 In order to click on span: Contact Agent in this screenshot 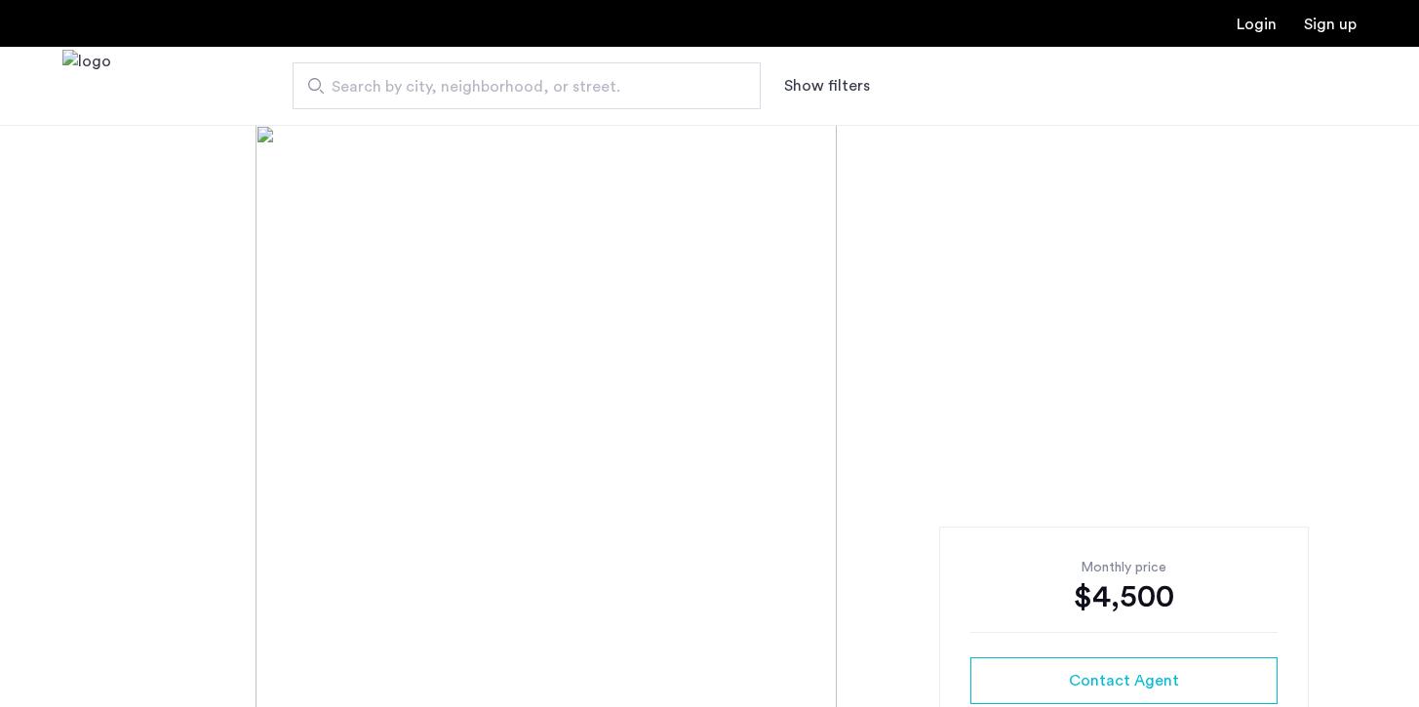, I will do `click(1123, 681)`.